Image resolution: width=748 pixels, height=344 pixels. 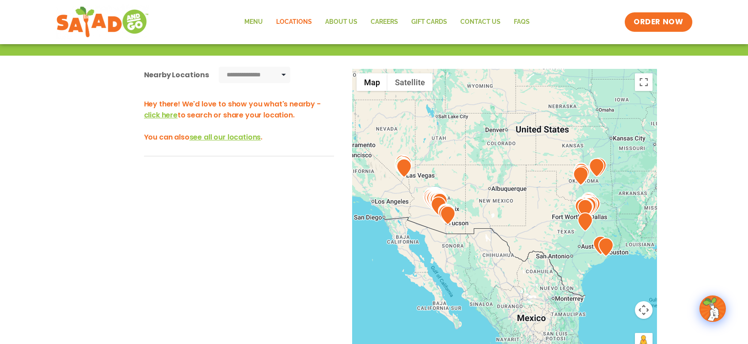 What do you see at coordinates (643, 82) in the screenshot?
I see `button: Toggle fullscreen view` at bounding box center [643, 82].